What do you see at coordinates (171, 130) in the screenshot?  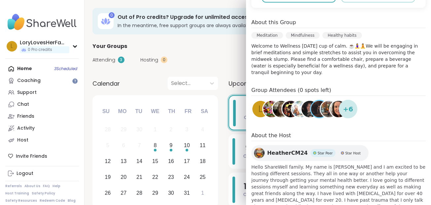 I see `div: Not available Thursday, October 2nd, 2025` at bounding box center [171, 130].